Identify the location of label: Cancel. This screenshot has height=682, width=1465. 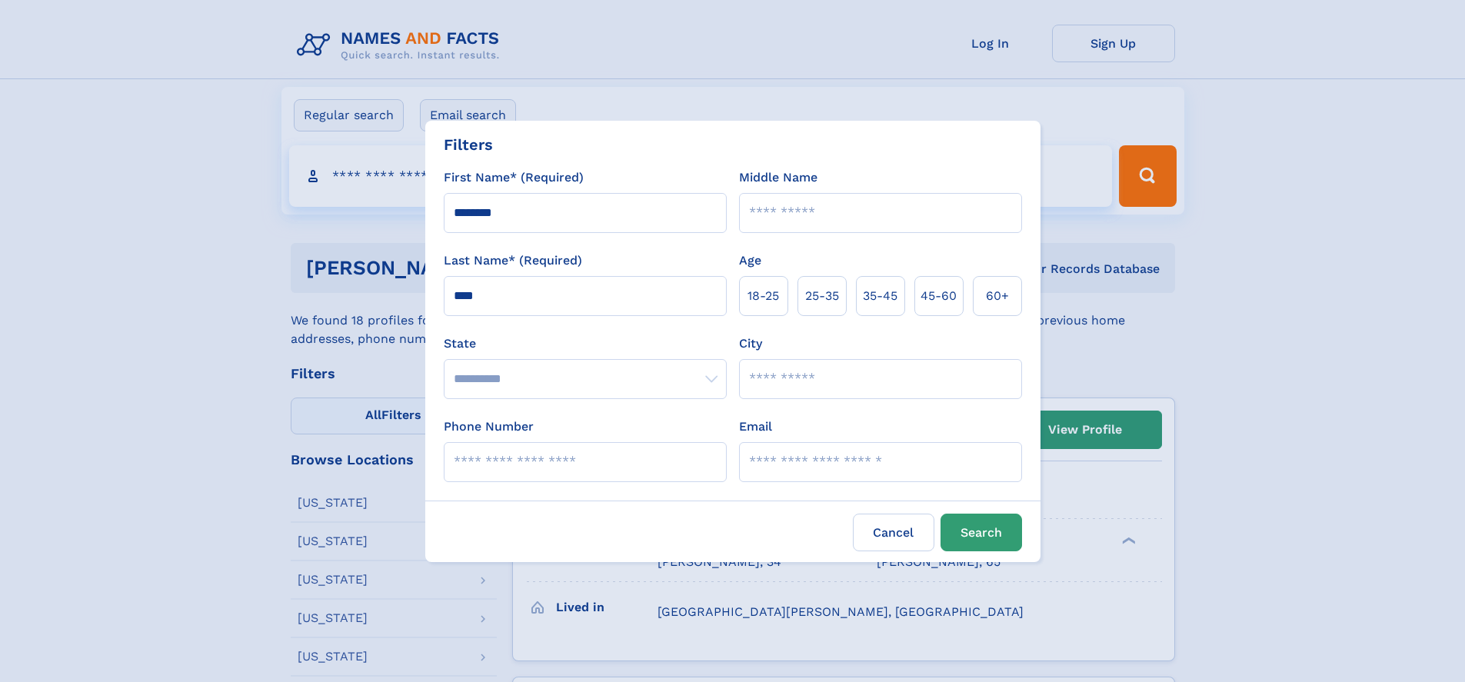
(893, 532).